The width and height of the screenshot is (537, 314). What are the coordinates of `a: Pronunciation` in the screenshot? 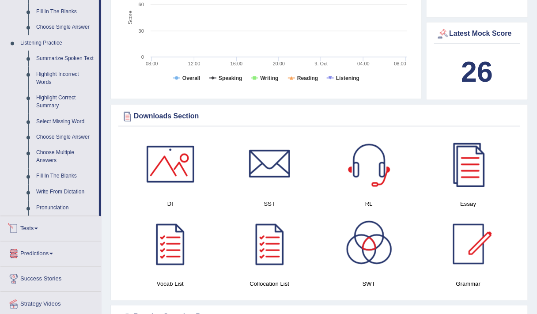 It's located at (65, 208).